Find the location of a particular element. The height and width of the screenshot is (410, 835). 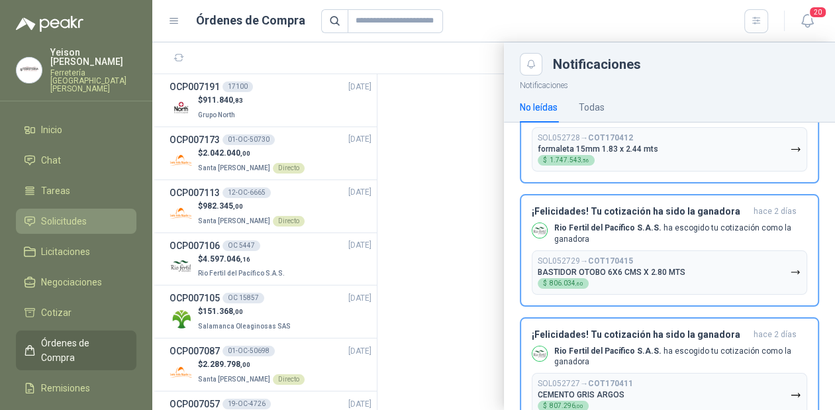

b: COT170412 is located at coordinates (610, 138).